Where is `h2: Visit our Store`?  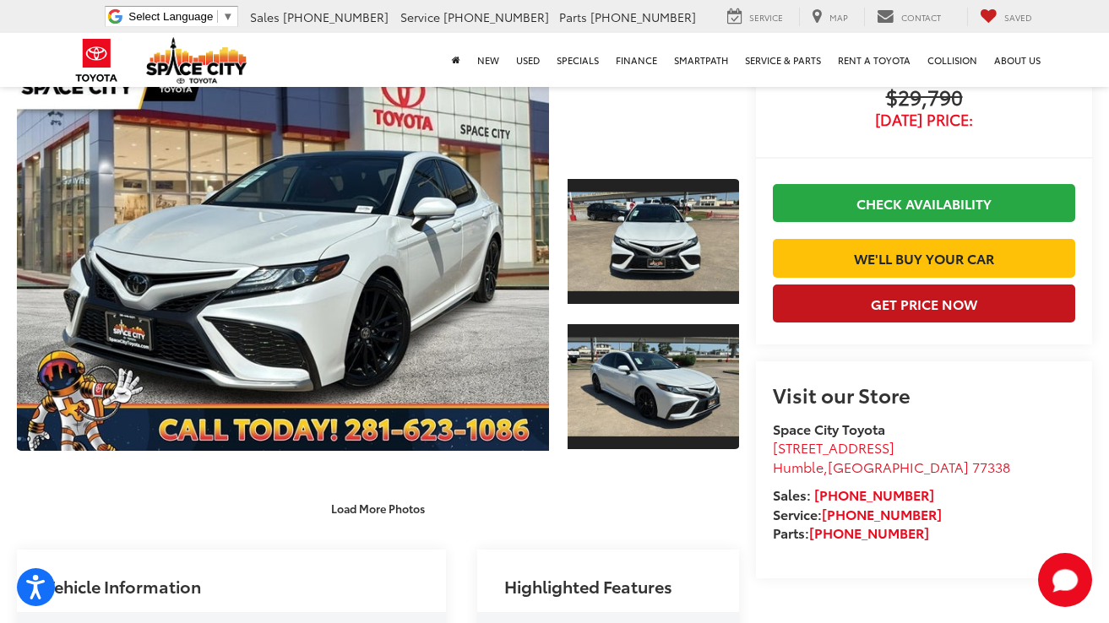 h2: Visit our Store is located at coordinates (924, 394).